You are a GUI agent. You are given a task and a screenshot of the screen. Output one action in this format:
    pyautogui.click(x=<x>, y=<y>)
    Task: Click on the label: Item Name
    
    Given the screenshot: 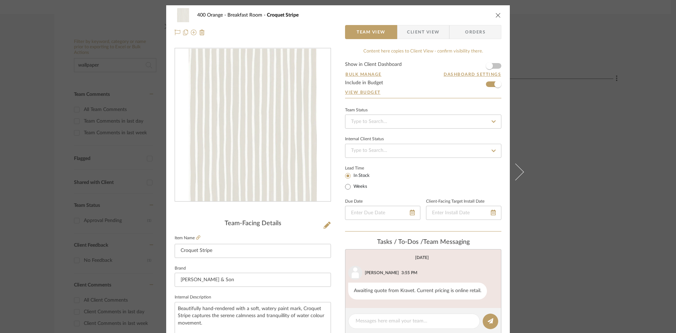 What is the action you would take?
    pyautogui.click(x=187, y=238)
    